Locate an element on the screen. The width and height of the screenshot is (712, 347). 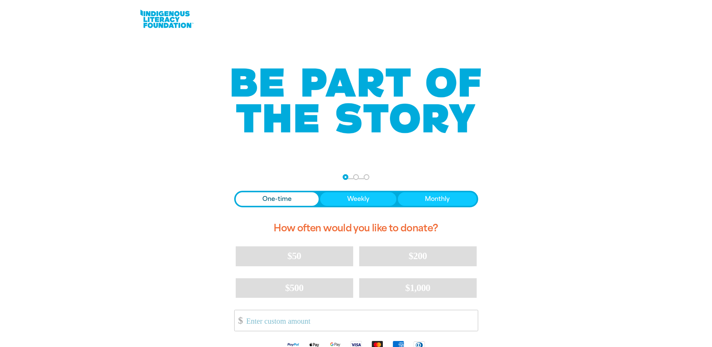
button: One-time is located at coordinates (278, 199).